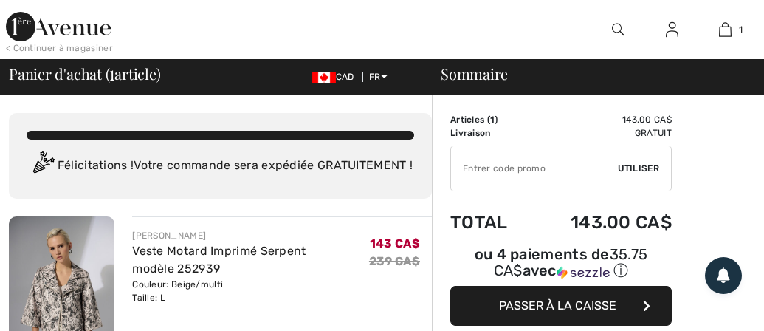  Describe the element at coordinates (395, 243) in the screenshot. I see `span: 143 CA$` at that location.